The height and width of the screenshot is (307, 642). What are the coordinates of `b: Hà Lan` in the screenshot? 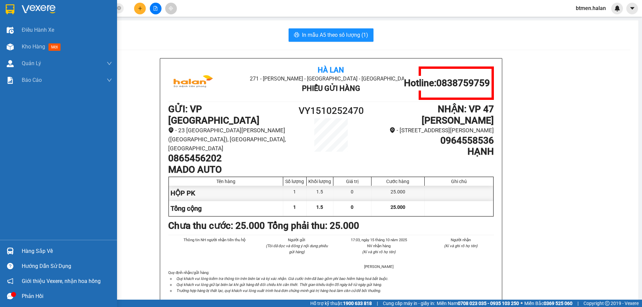 It's located at (331, 70).